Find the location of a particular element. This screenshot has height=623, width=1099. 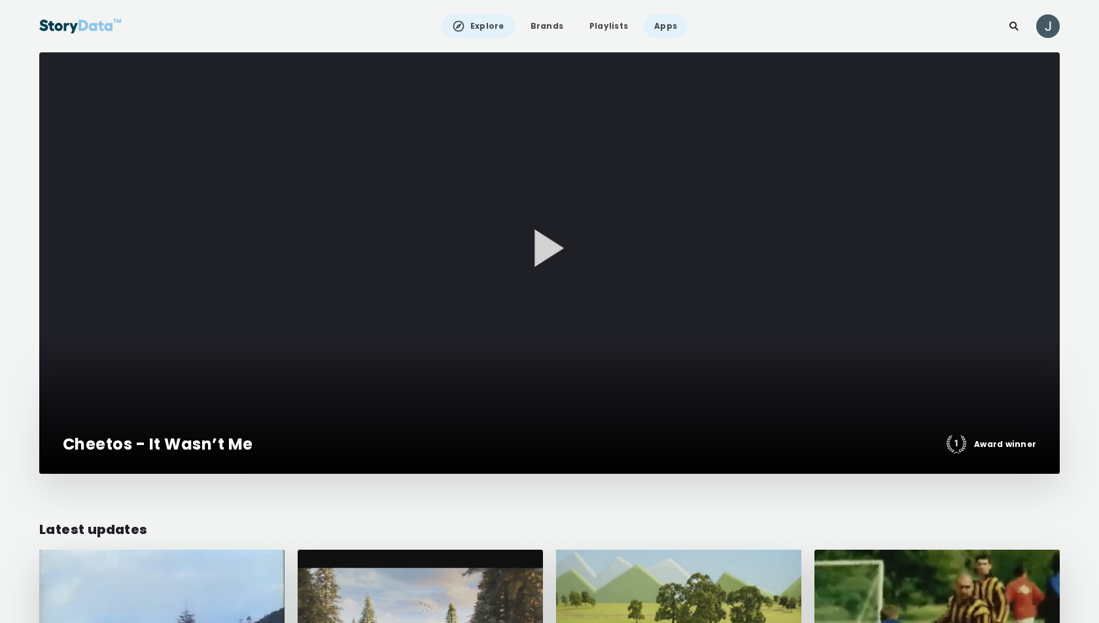

div: Latest updates is located at coordinates (549, 529).